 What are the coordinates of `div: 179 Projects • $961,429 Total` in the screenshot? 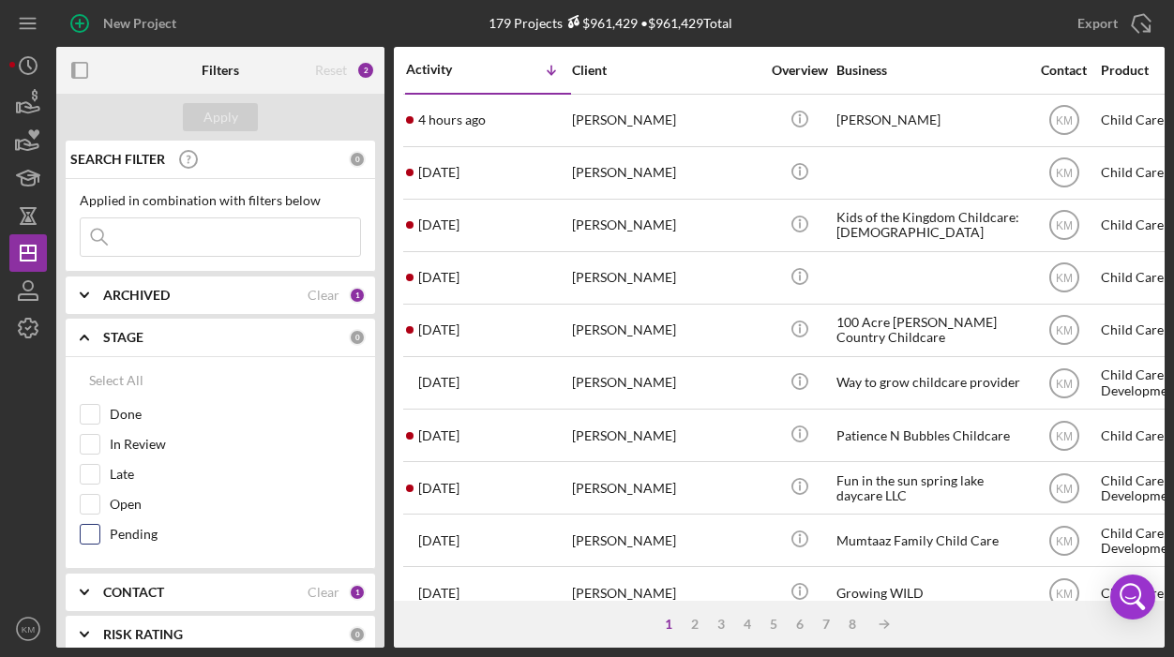 It's located at (610, 22).